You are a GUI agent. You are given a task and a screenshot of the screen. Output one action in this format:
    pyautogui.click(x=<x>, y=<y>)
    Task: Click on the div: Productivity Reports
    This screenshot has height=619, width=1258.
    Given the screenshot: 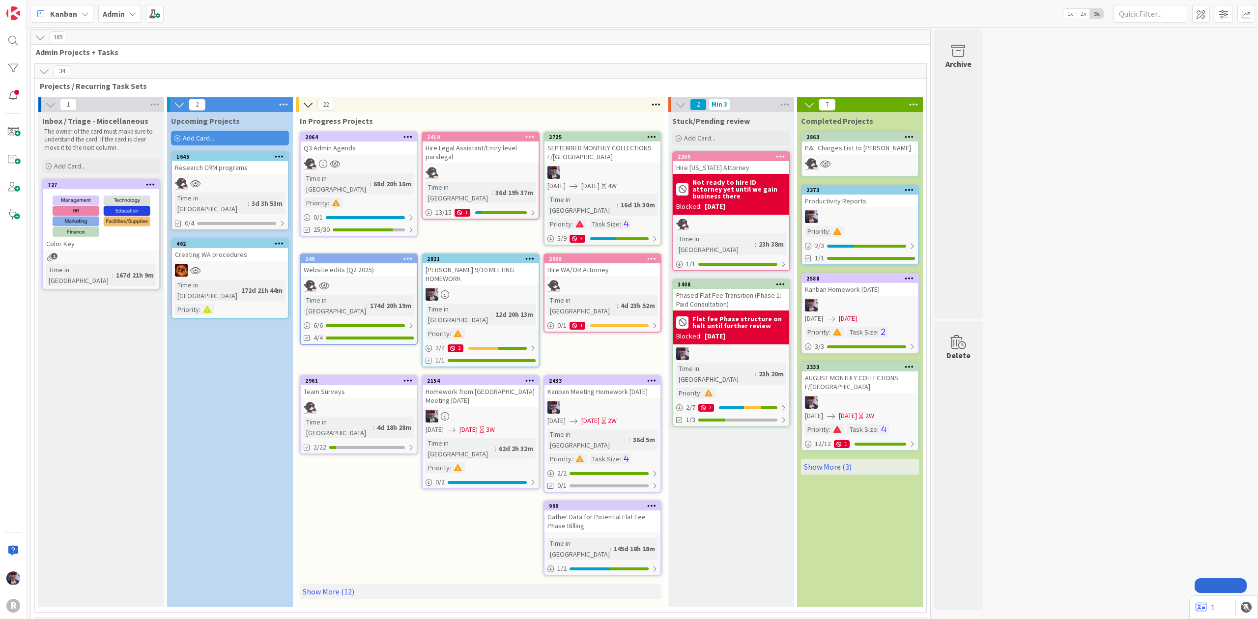 What is the action you would take?
    pyautogui.click(x=860, y=201)
    